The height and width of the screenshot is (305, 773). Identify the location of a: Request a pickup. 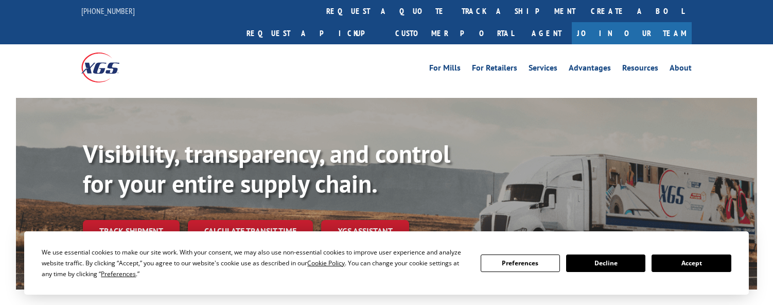
(313, 33).